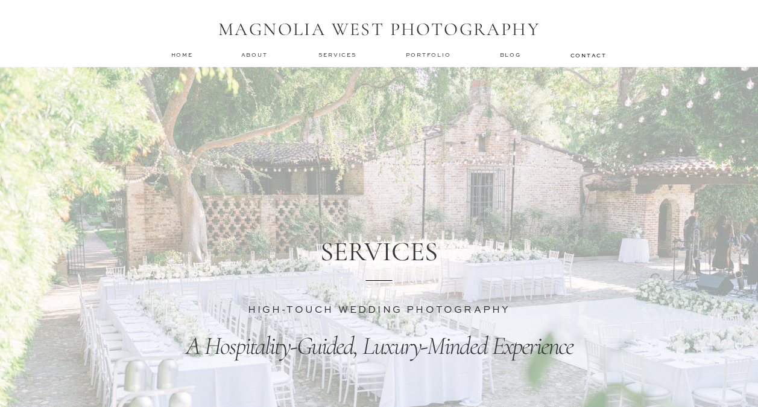 This screenshot has width=758, height=407. I want to click on p: A Hospitality-Guided, Luxury-Minded Experience, so click(379, 346).